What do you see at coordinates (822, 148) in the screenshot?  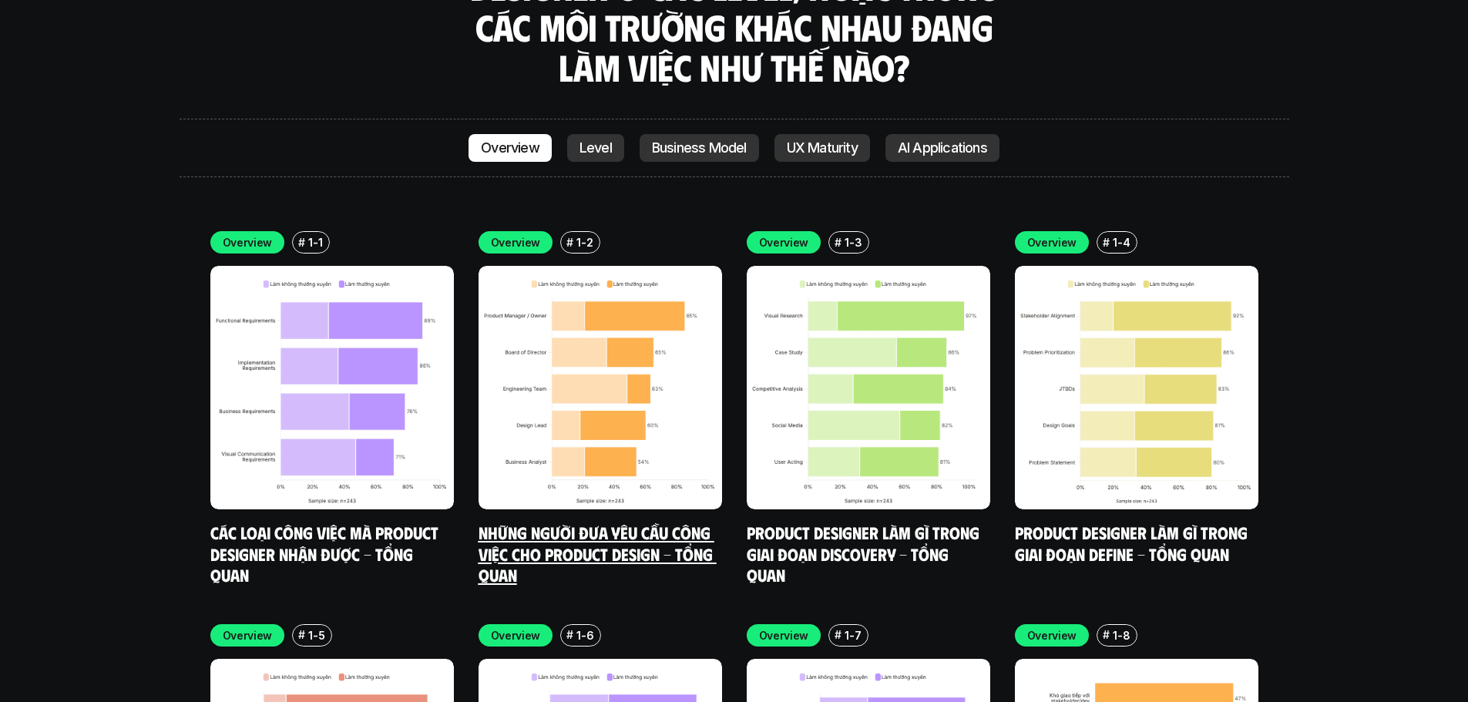 I see `p: UX Maturity` at bounding box center [822, 148].